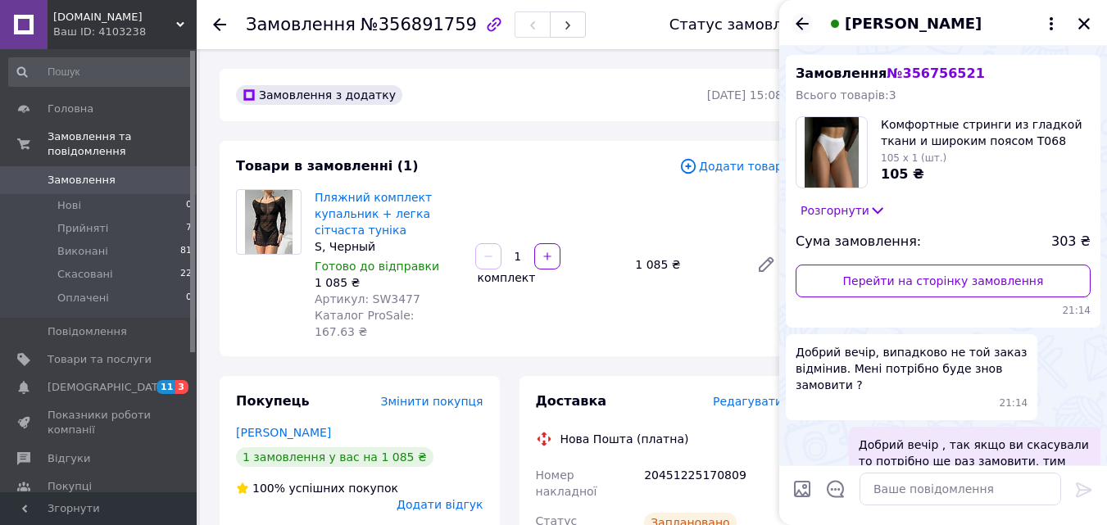  What do you see at coordinates (85, 274) in the screenshot?
I see `span: Скасовані` at bounding box center [85, 274].